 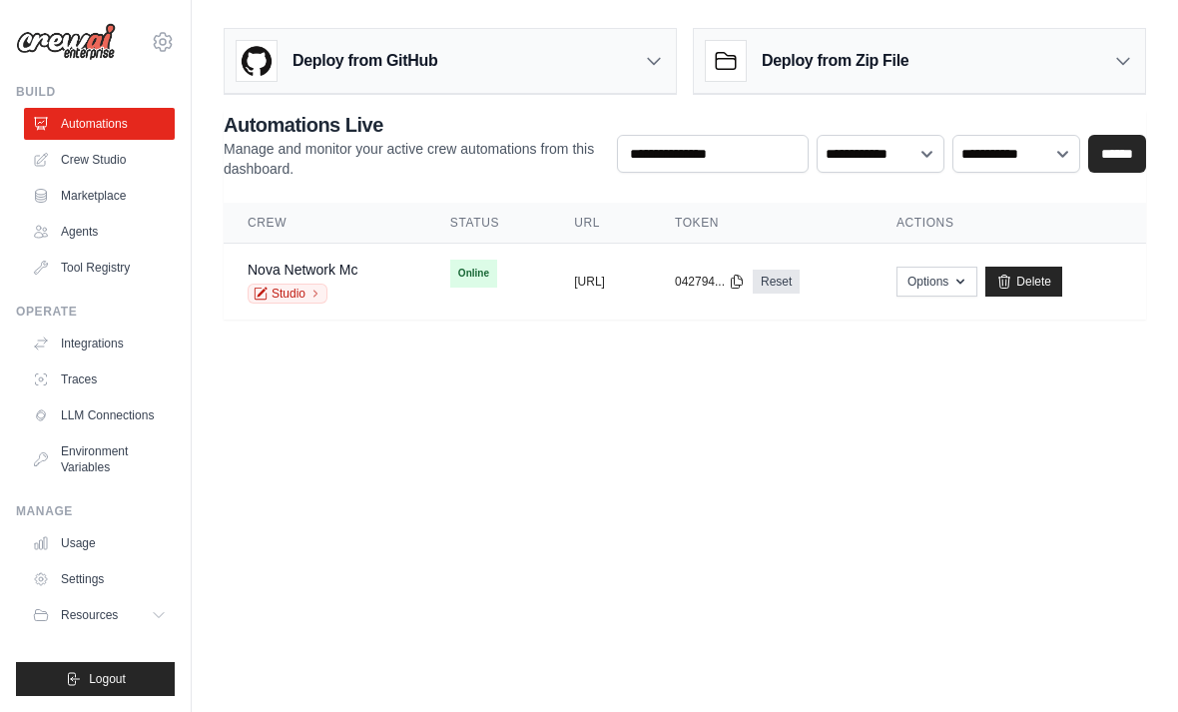 I want to click on th: Crew, so click(x=325, y=223).